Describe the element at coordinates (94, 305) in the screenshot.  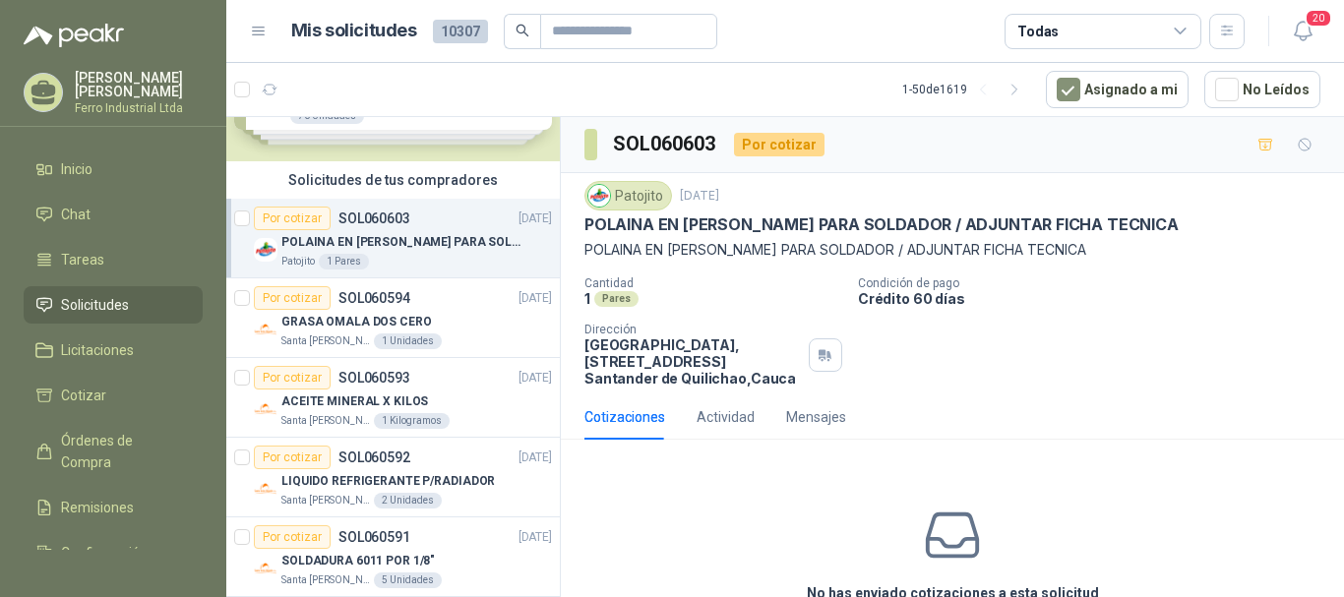
I see `span: Solicitudes` at that location.